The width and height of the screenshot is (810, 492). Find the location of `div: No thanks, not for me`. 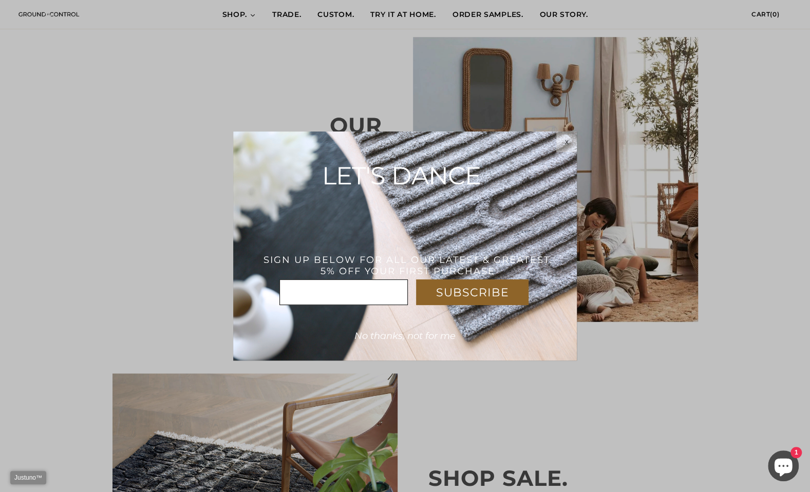

div: No thanks, not for me is located at coordinates (405, 336).